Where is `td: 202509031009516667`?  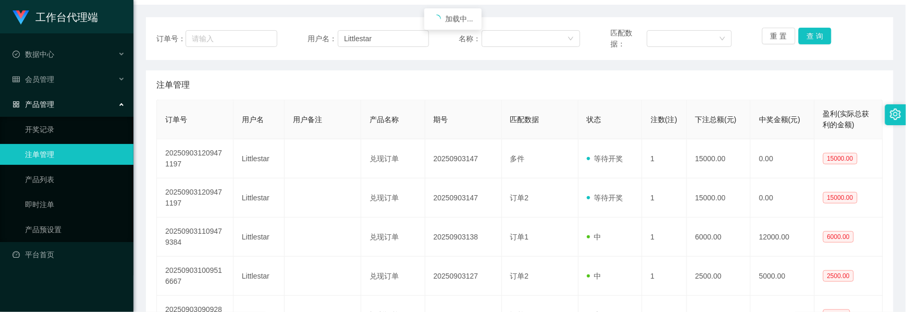
td: 202509031009516667 is located at coordinates (195, 276).